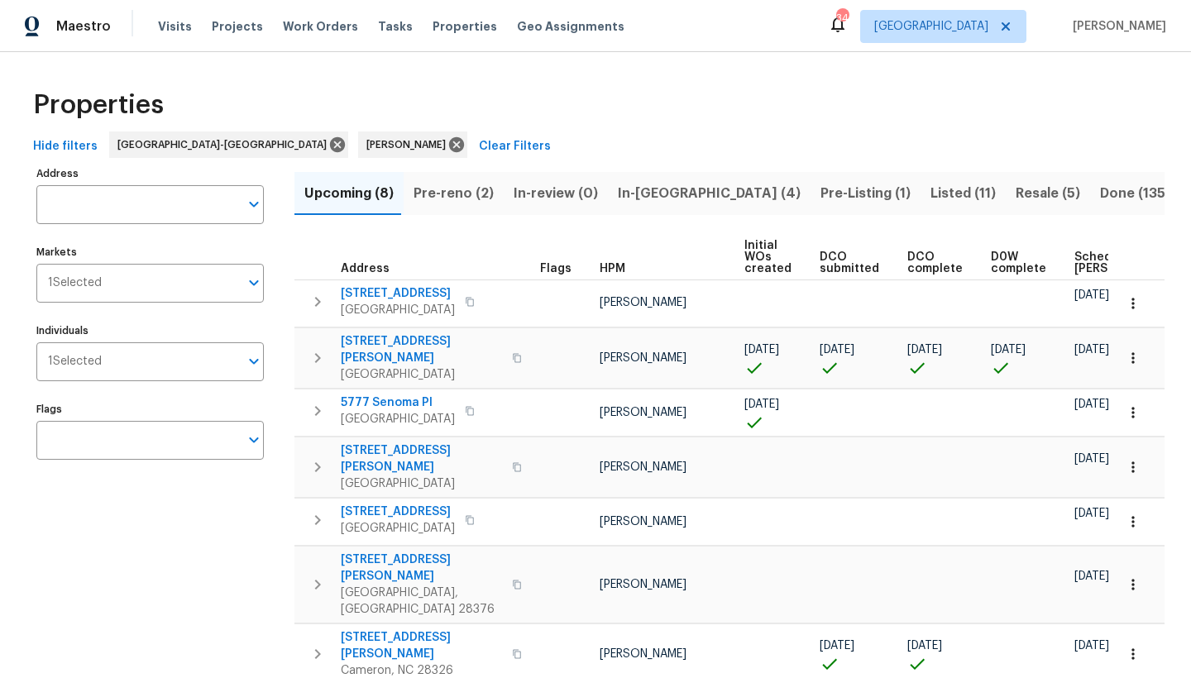 The image size is (1191, 678). I want to click on div: 34, so click(842, 18).